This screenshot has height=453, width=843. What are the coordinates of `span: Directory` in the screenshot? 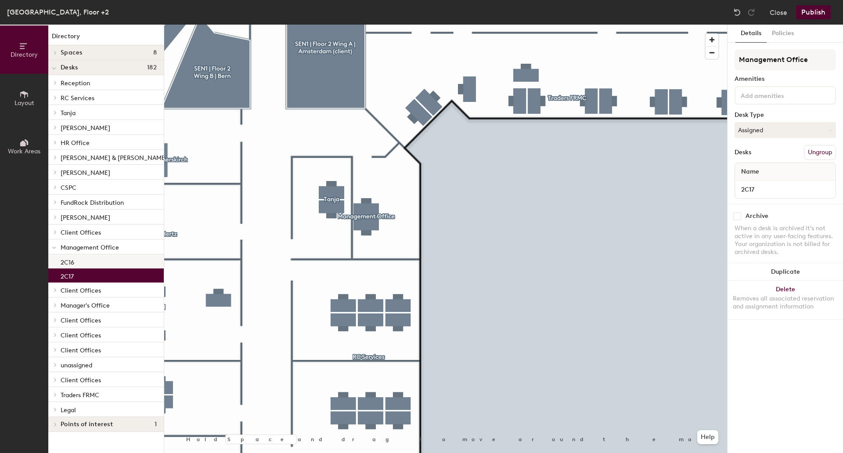 It's located at (24, 54).